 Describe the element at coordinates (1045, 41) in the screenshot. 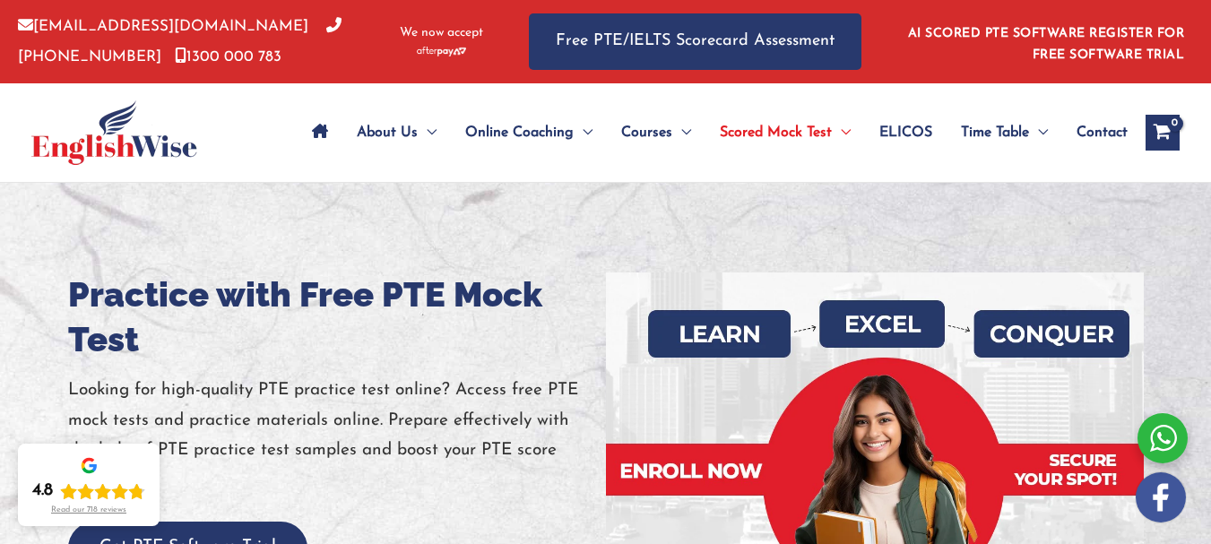

I see `aside: Header Widget 1` at that location.